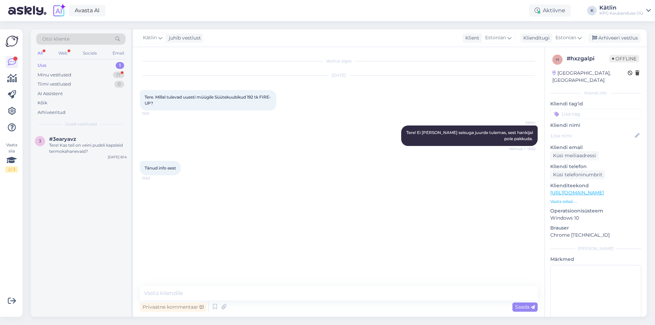  What do you see at coordinates (622, 8) in the screenshot?
I see `div: Kätlin` at bounding box center [622, 8].